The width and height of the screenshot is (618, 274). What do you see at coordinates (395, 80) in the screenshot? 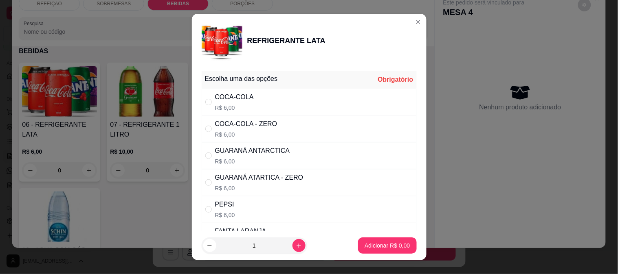
I see `div: Obrigatório` at bounding box center [395, 80].